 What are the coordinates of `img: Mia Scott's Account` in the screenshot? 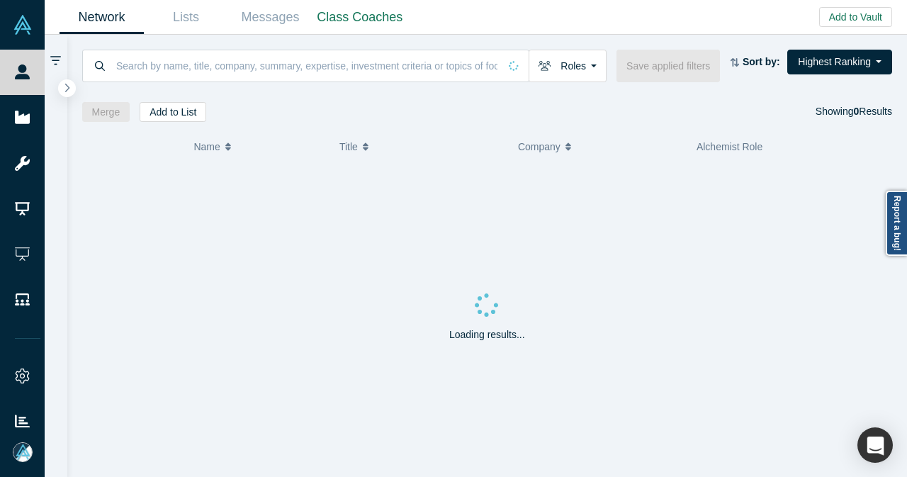 It's located at (23, 452).